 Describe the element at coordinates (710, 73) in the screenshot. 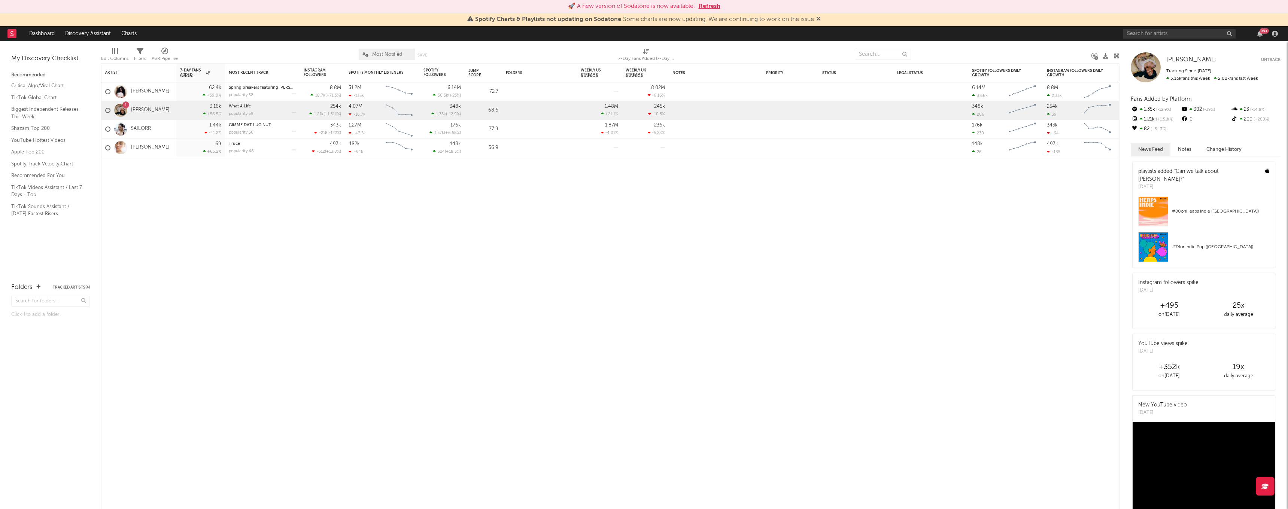

I see `div: Notes` at that location.